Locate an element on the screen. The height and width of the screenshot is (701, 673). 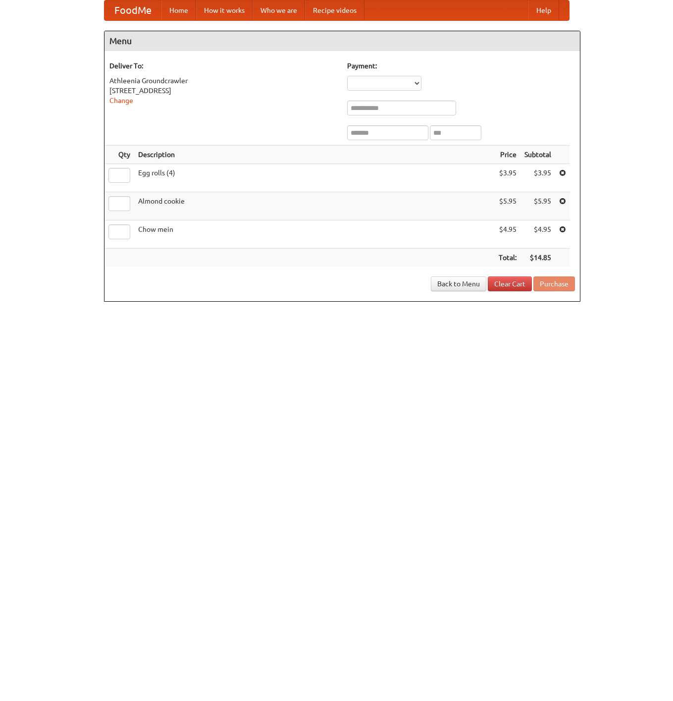
th: Total: is located at coordinates (508, 258).